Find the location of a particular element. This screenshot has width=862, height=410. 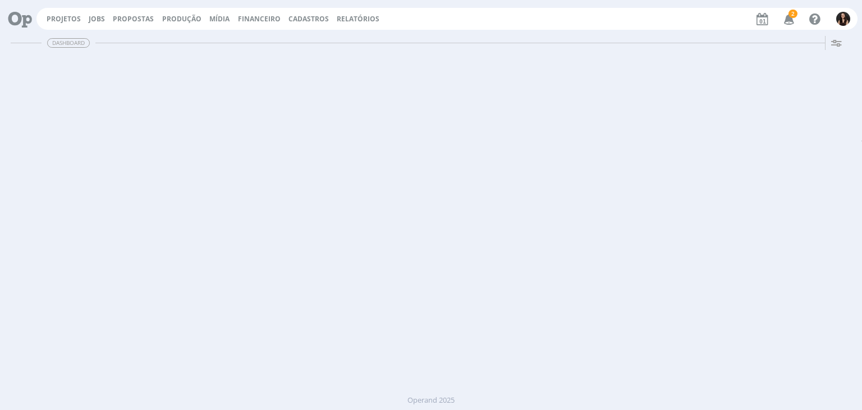

button: Financeiro is located at coordinates (259, 19).